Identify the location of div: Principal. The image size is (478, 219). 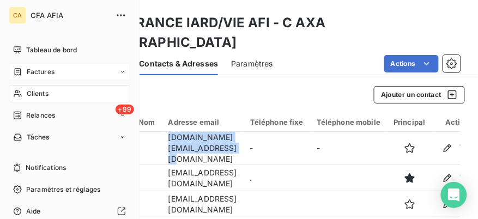
(410, 122).